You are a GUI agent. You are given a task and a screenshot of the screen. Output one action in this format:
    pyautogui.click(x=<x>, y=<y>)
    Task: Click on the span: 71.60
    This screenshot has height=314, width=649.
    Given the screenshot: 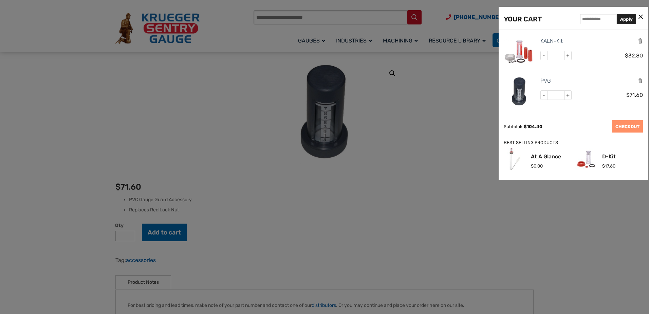 What is the action you would take?
    pyautogui.click(x=634, y=95)
    